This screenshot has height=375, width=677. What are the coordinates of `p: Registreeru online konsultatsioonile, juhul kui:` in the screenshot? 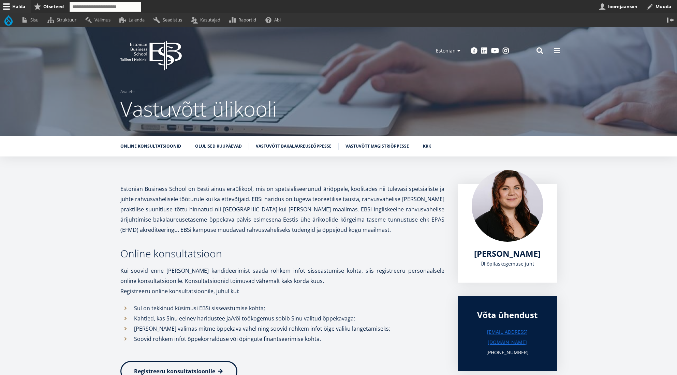 It's located at (283, 291).